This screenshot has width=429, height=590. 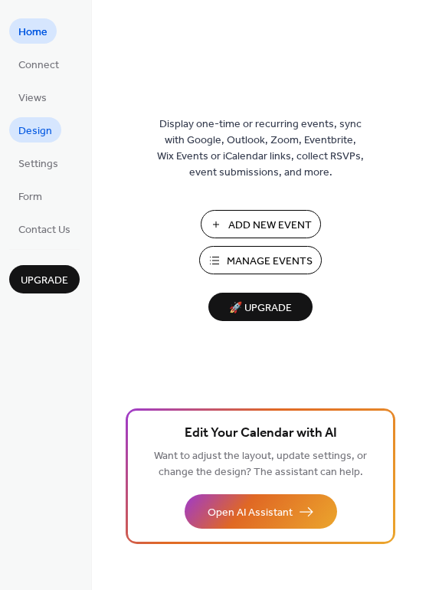 I want to click on span: Upgrade, so click(x=44, y=280).